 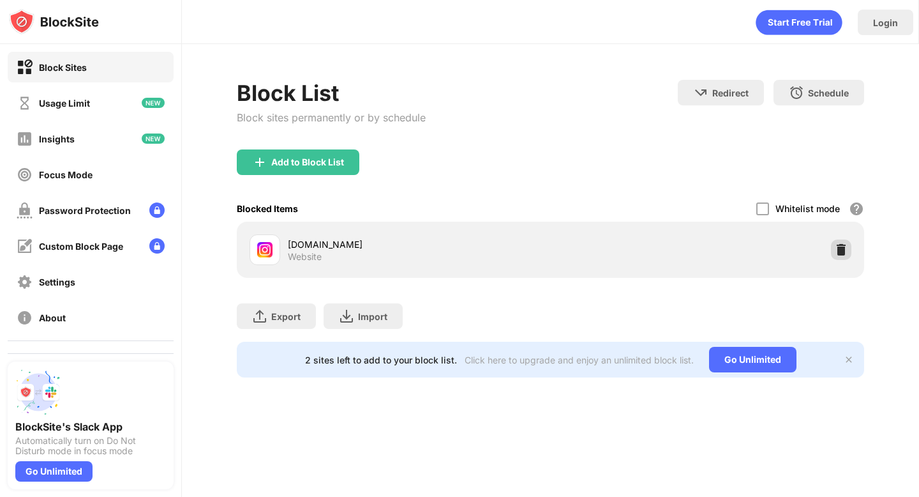 What do you see at coordinates (38, 392) in the screenshot?
I see `img: push-slack.svg` at bounding box center [38, 392].